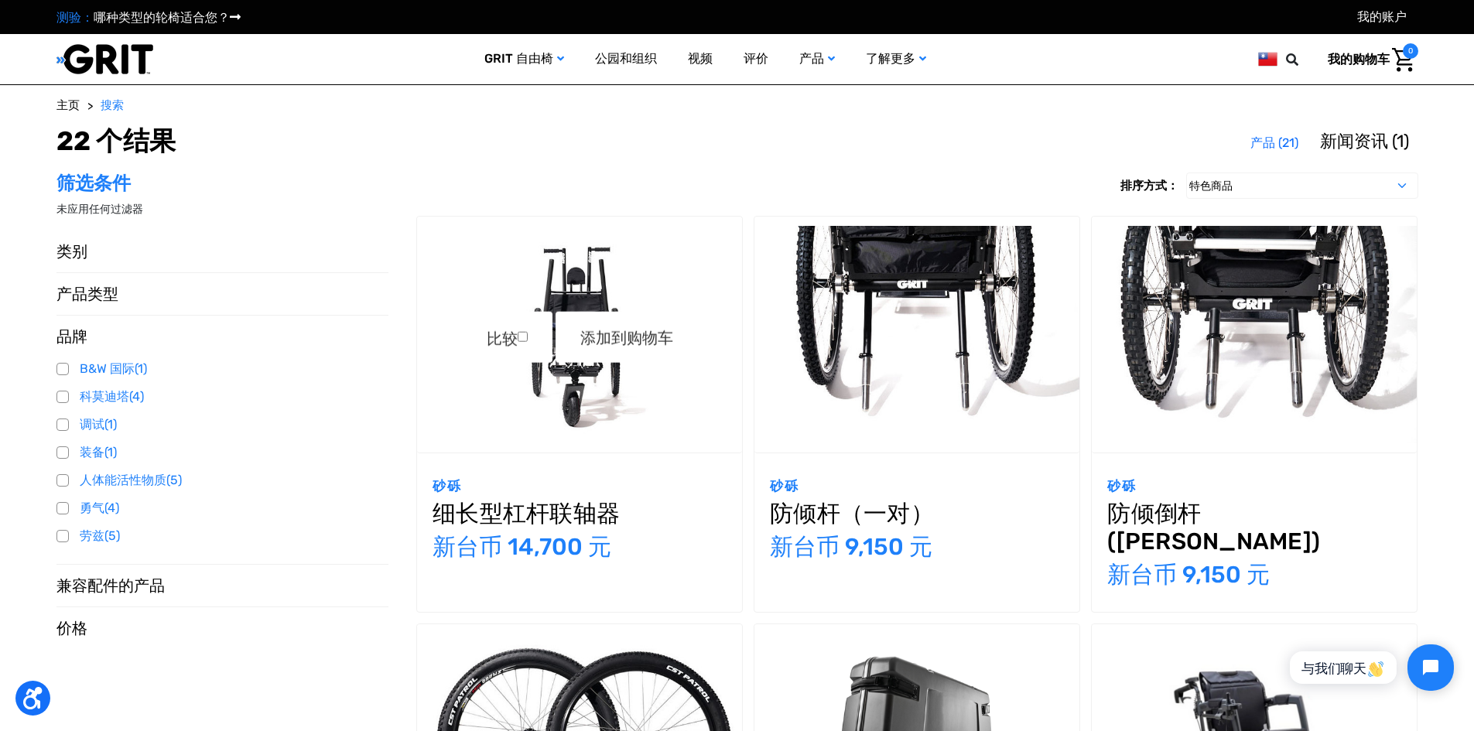 This screenshot has height=731, width=1474. Describe the element at coordinates (700, 59) in the screenshot. I see `a: 视频` at that location.